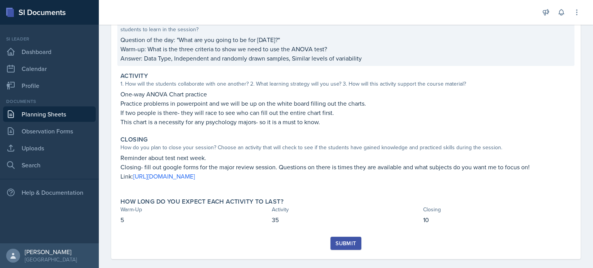 The height and width of the screenshot is (268, 593). I want to click on a: Calendar, so click(49, 69).